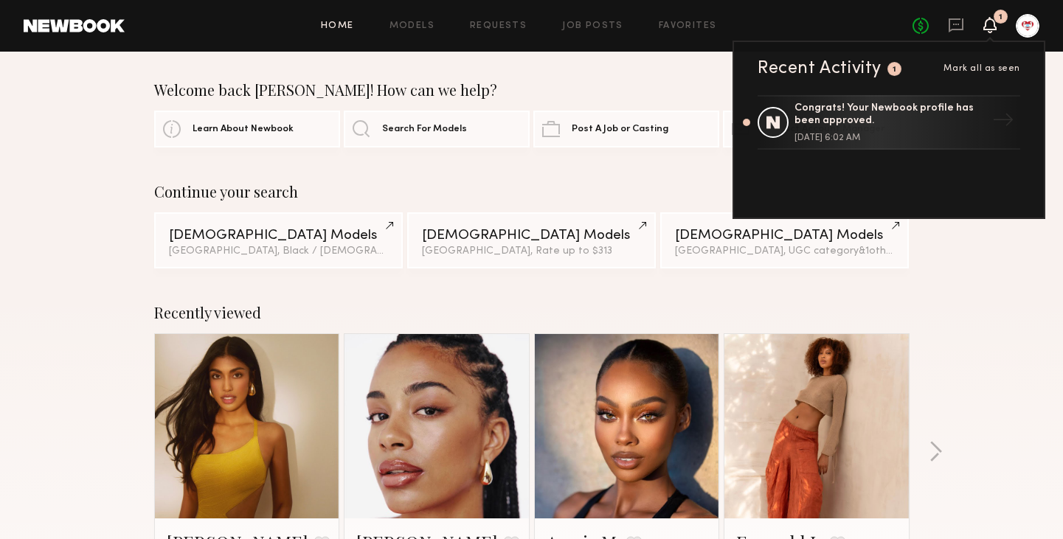 This screenshot has width=1063, height=539. What do you see at coordinates (890, 251) in the screenshot?
I see `span: & 1 other filter` at bounding box center [890, 251].